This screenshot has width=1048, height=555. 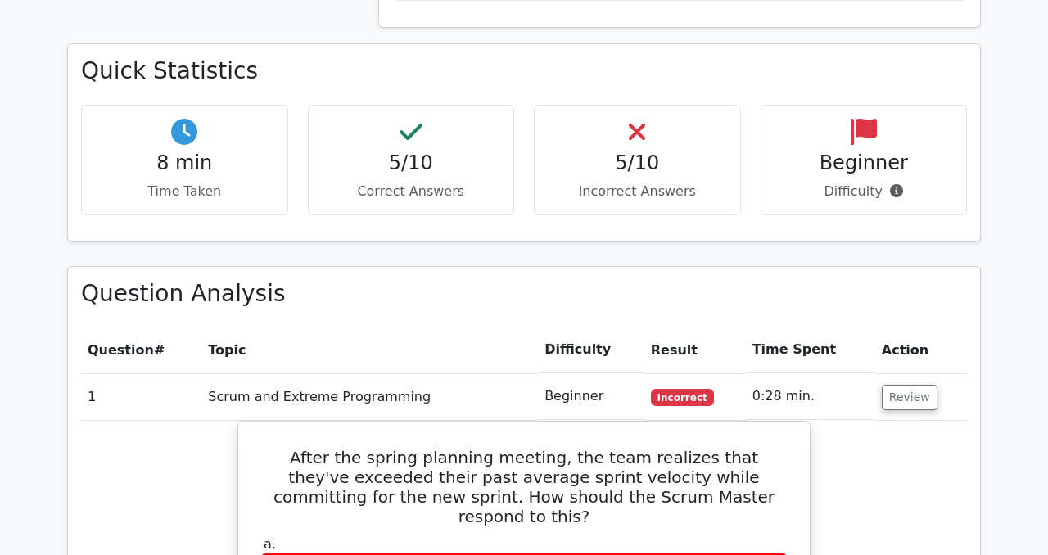 I want to click on th: Action, so click(x=921, y=350).